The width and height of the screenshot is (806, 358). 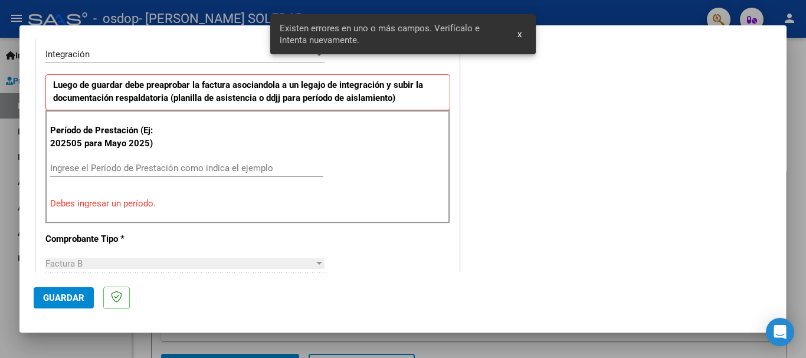 What do you see at coordinates (109, 137) in the screenshot?
I see `p: Período de Prestación (Ej: 202505 para Mayo 2025)` at bounding box center [109, 137].